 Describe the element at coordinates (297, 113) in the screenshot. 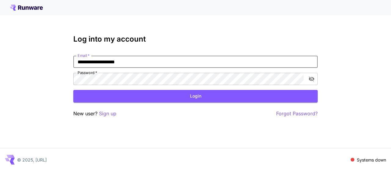

I see `button: Forgot Password?` at that location.